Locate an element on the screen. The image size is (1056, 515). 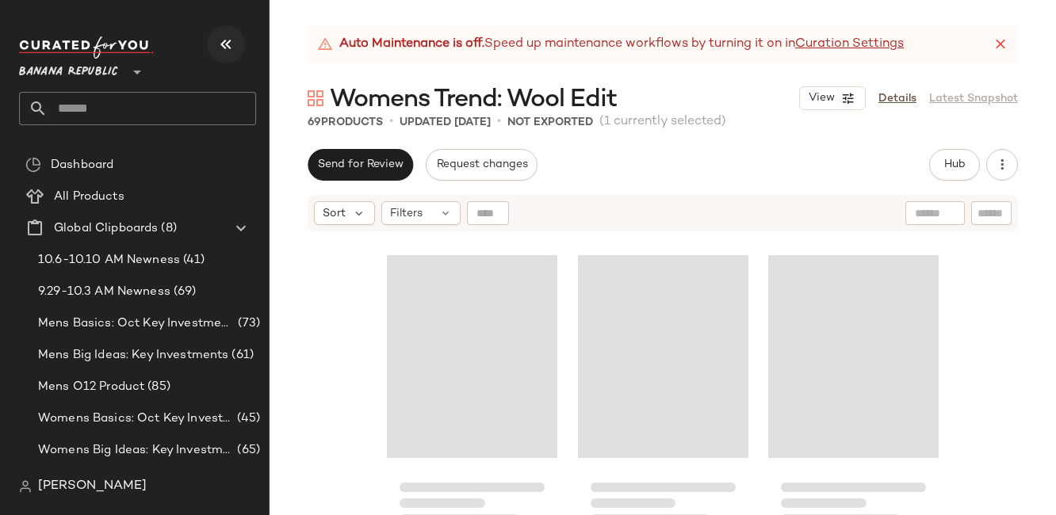
button: View is located at coordinates (832, 98).